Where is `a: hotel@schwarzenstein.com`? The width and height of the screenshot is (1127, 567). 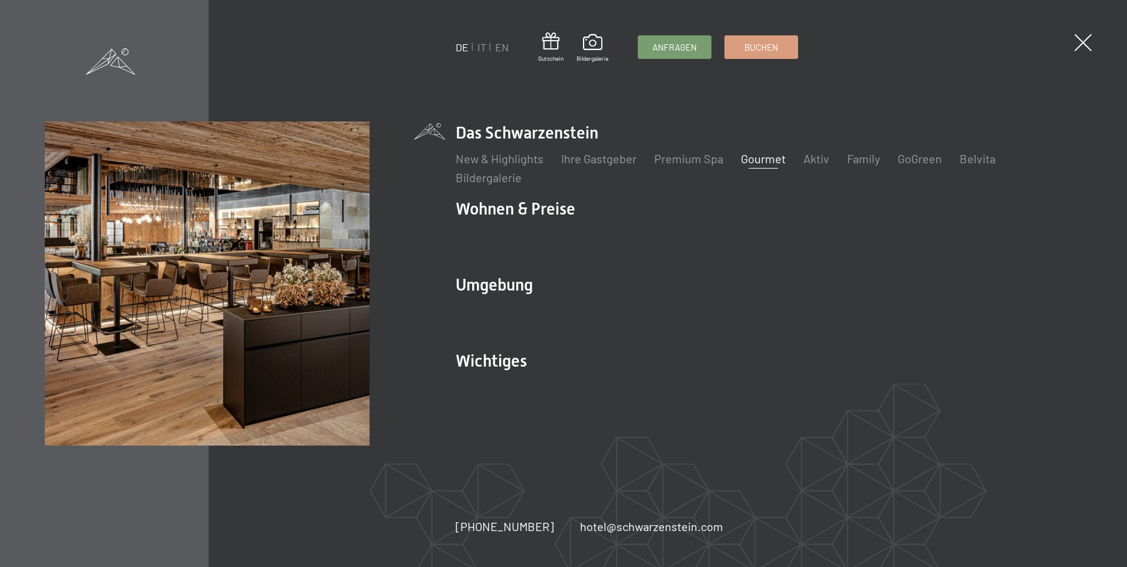 a: hotel@schwarzenstein.com is located at coordinates (651, 526).